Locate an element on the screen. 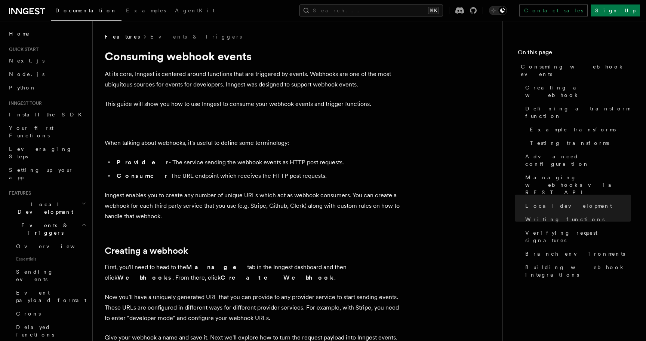 The image size is (646, 341). a: Branch environments is located at coordinates (577, 254).